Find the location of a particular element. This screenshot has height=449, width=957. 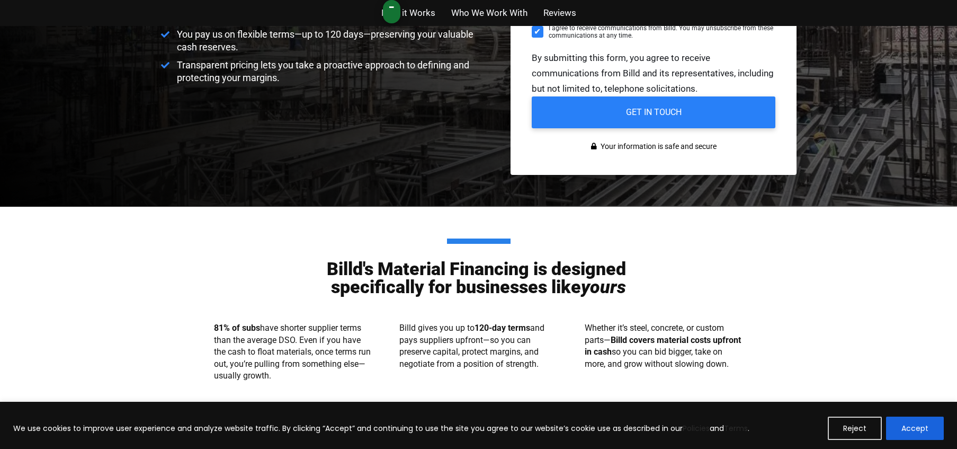

span: You pay us on flexible terms—up to 120 days—preserving your valuable cash reserves. is located at coordinates (332, 41).